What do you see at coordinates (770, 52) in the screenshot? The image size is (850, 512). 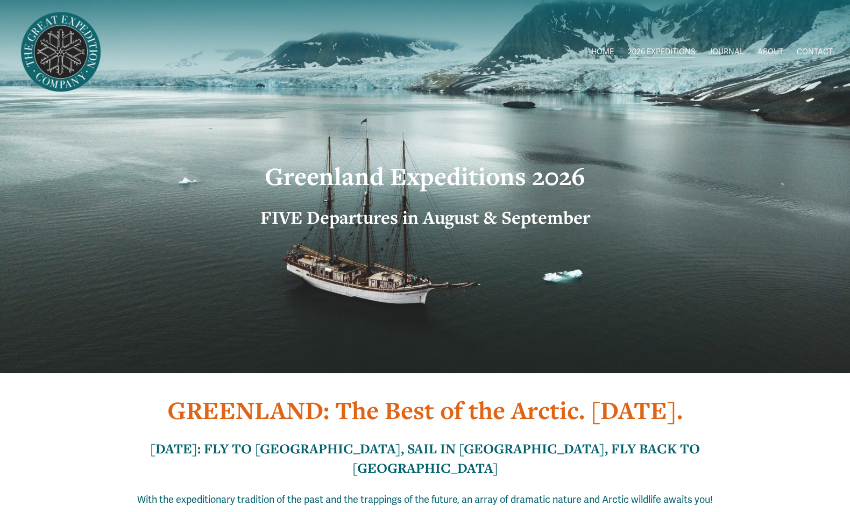 I see `a: ABOUT` at bounding box center [770, 52].